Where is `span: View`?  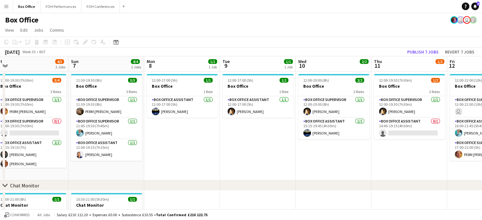
span: View is located at coordinates (10, 30).